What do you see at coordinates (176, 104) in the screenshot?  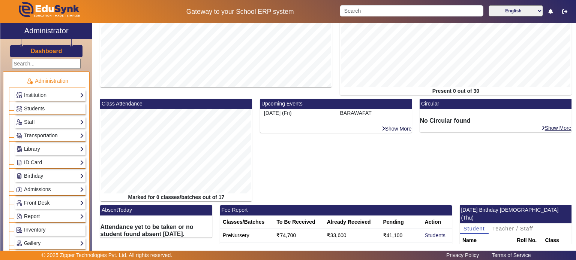 I see `mat-card-header: Class Attendance` at bounding box center [176, 104].